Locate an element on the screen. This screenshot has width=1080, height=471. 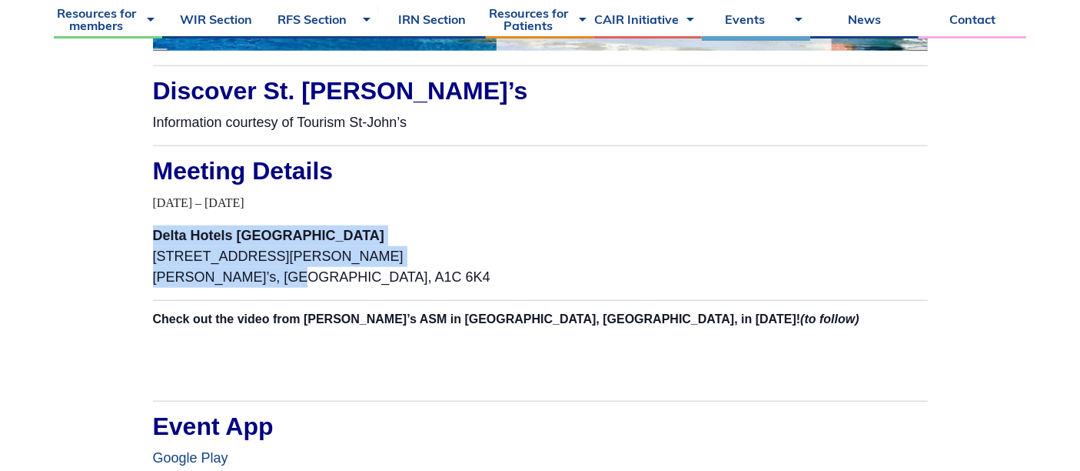
span: (to follow) is located at coordinates (830, 318).